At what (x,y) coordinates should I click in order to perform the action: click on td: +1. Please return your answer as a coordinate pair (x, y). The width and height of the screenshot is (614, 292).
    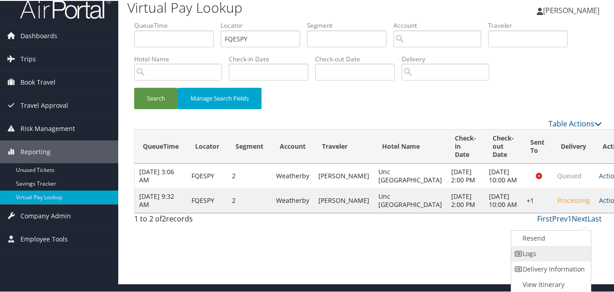
    Looking at the image, I should click on (538, 200).